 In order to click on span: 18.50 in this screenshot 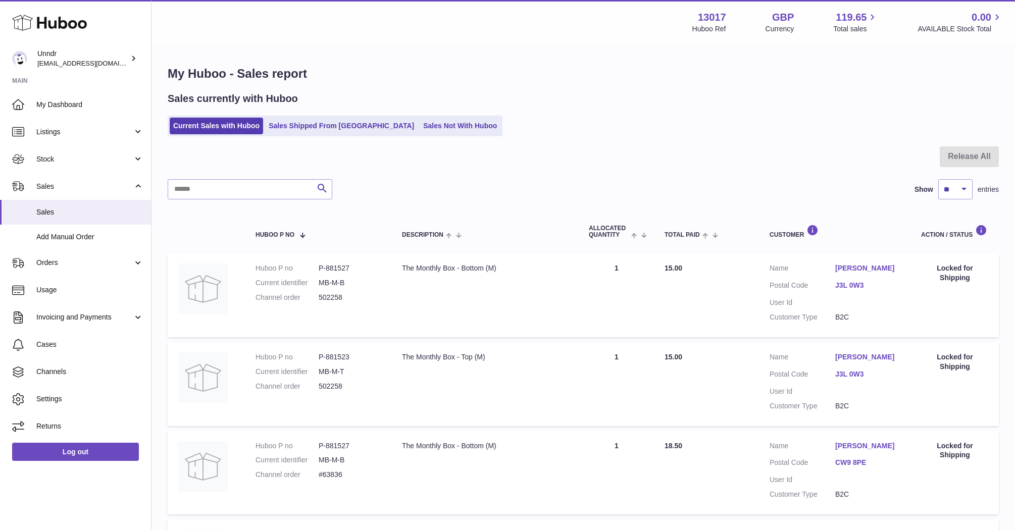, I will do `click(673, 446)`.